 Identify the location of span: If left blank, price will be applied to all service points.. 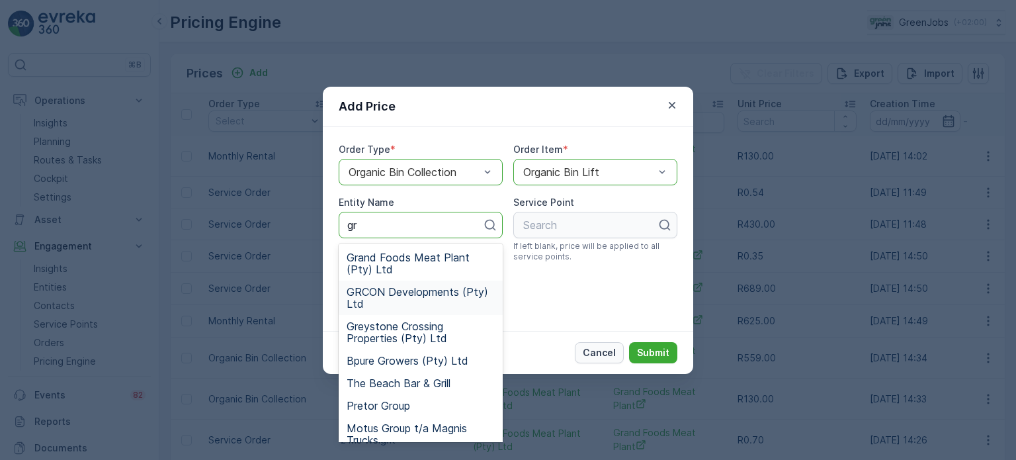
(595, 251).